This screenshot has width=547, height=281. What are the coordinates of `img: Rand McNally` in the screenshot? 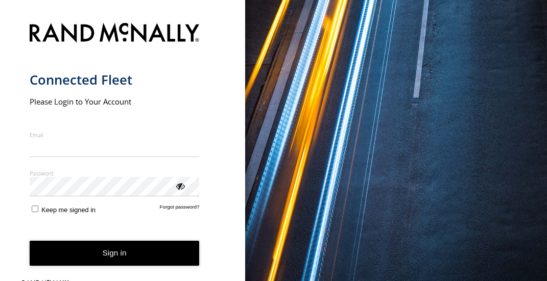 It's located at (114, 34).